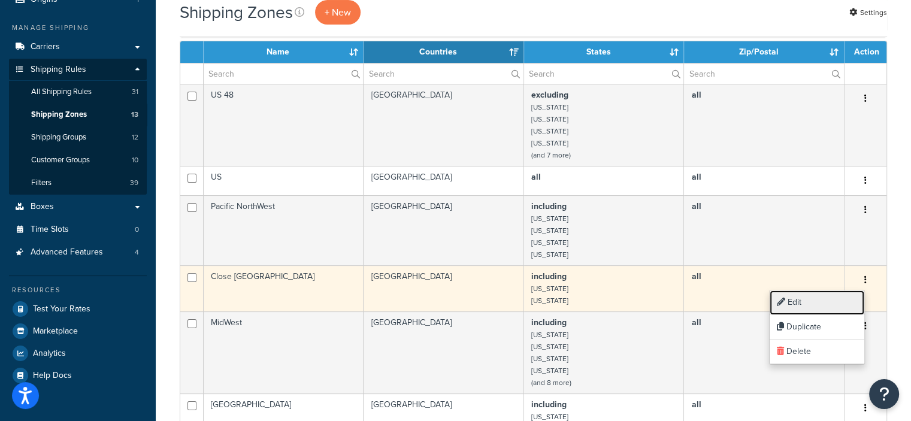  I want to click on span: Filters, so click(41, 183).